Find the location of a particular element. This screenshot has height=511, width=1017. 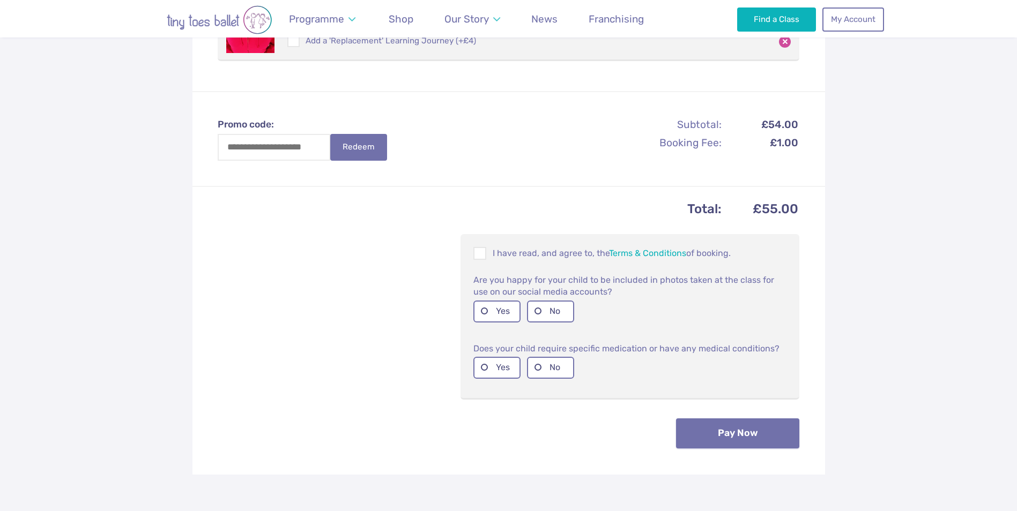

p: I have read, and agree to, the of booking. is located at coordinates (630, 254).